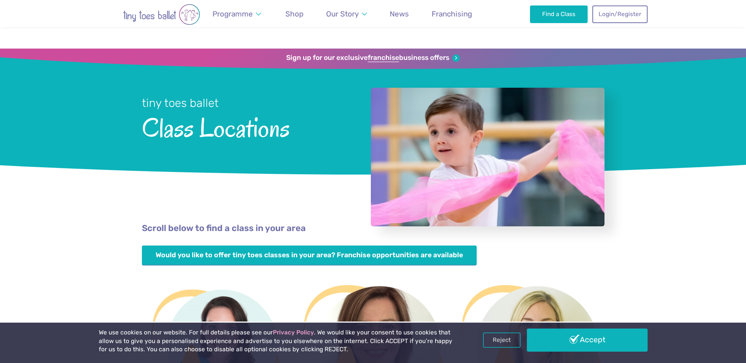 The width and height of the screenshot is (746, 363). I want to click on span: Our Story, so click(342, 14).